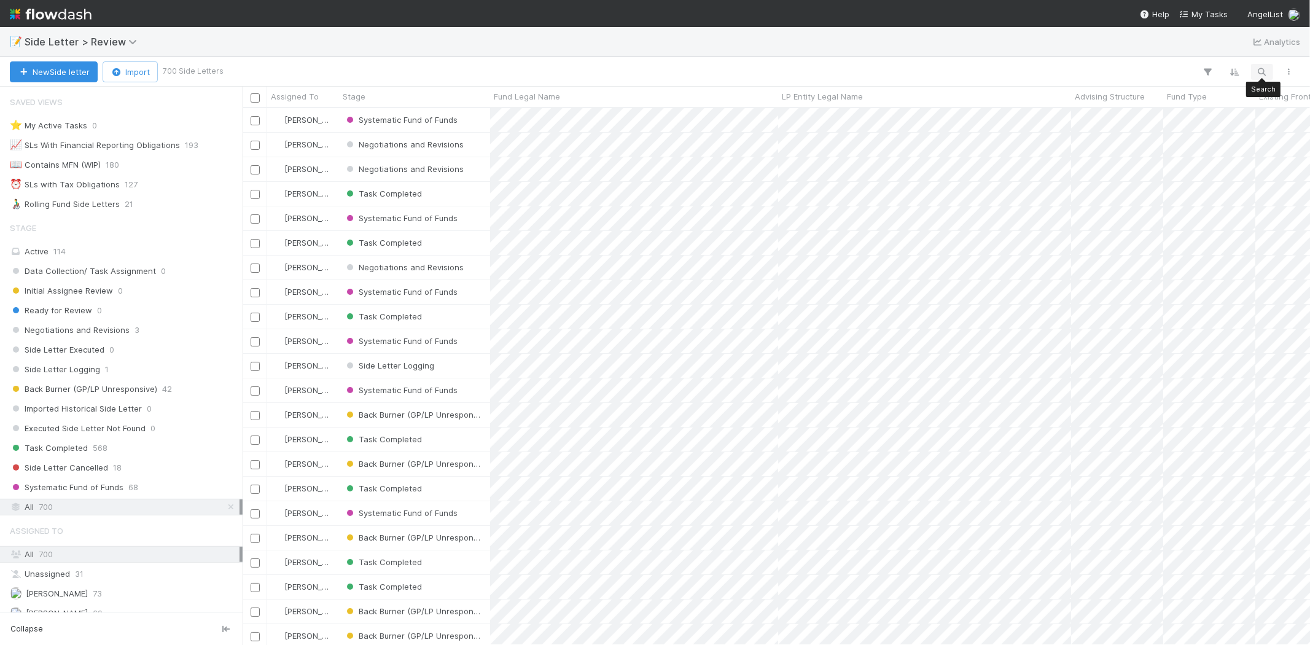  Describe the element at coordinates (100, 448) in the screenshot. I see `span: 568` at that location.